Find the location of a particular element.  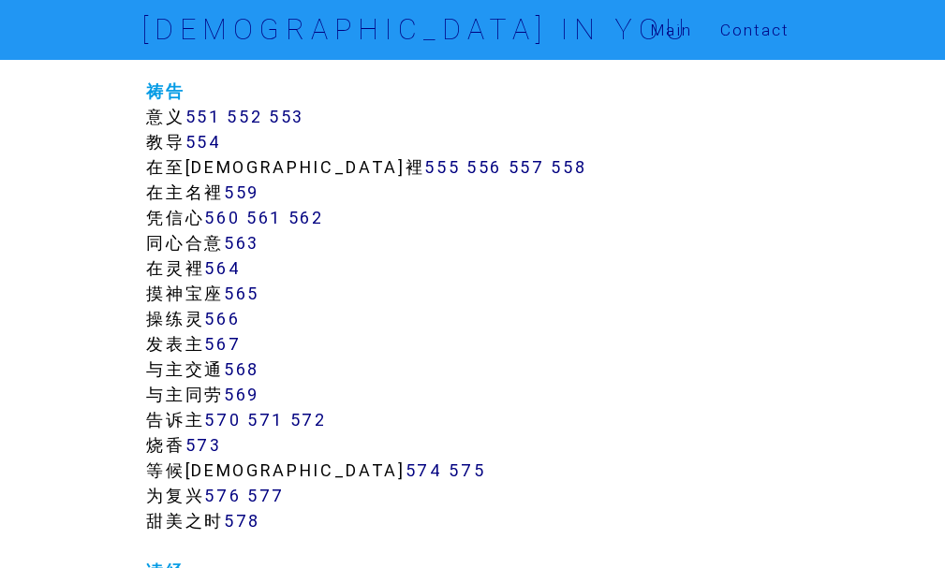

a: 575 is located at coordinates (466, 470).